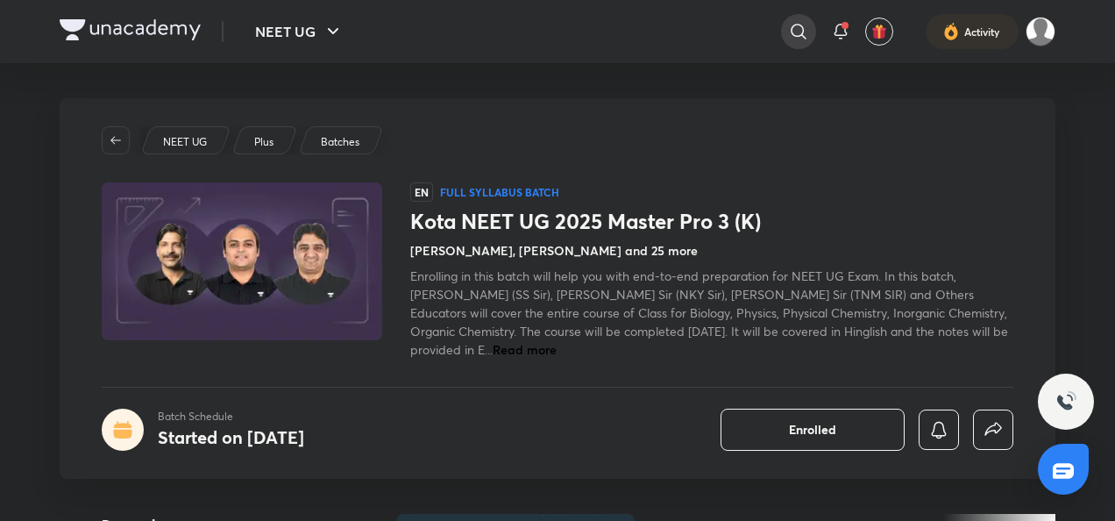 This screenshot has width=1115, height=521. What do you see at coordinates (709, 312) in the screenshot?
I see `span: Enrolling in this batch will help you with end-to-end preparation for NEET UG Exam. In this batch...` at bounding box center [709, 312].